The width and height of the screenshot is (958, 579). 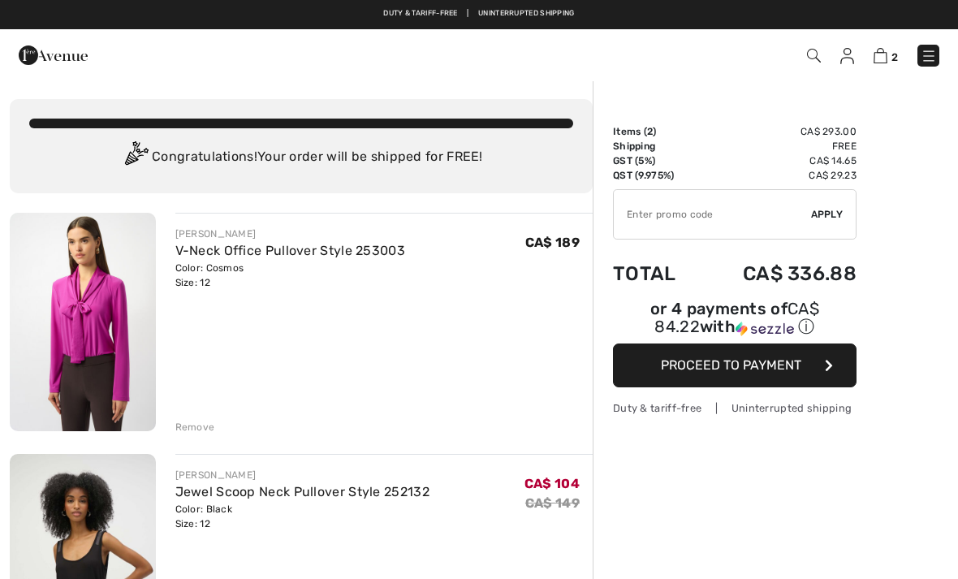 I want to click on a: 1ère Avenue, so click(x=53, y=54).